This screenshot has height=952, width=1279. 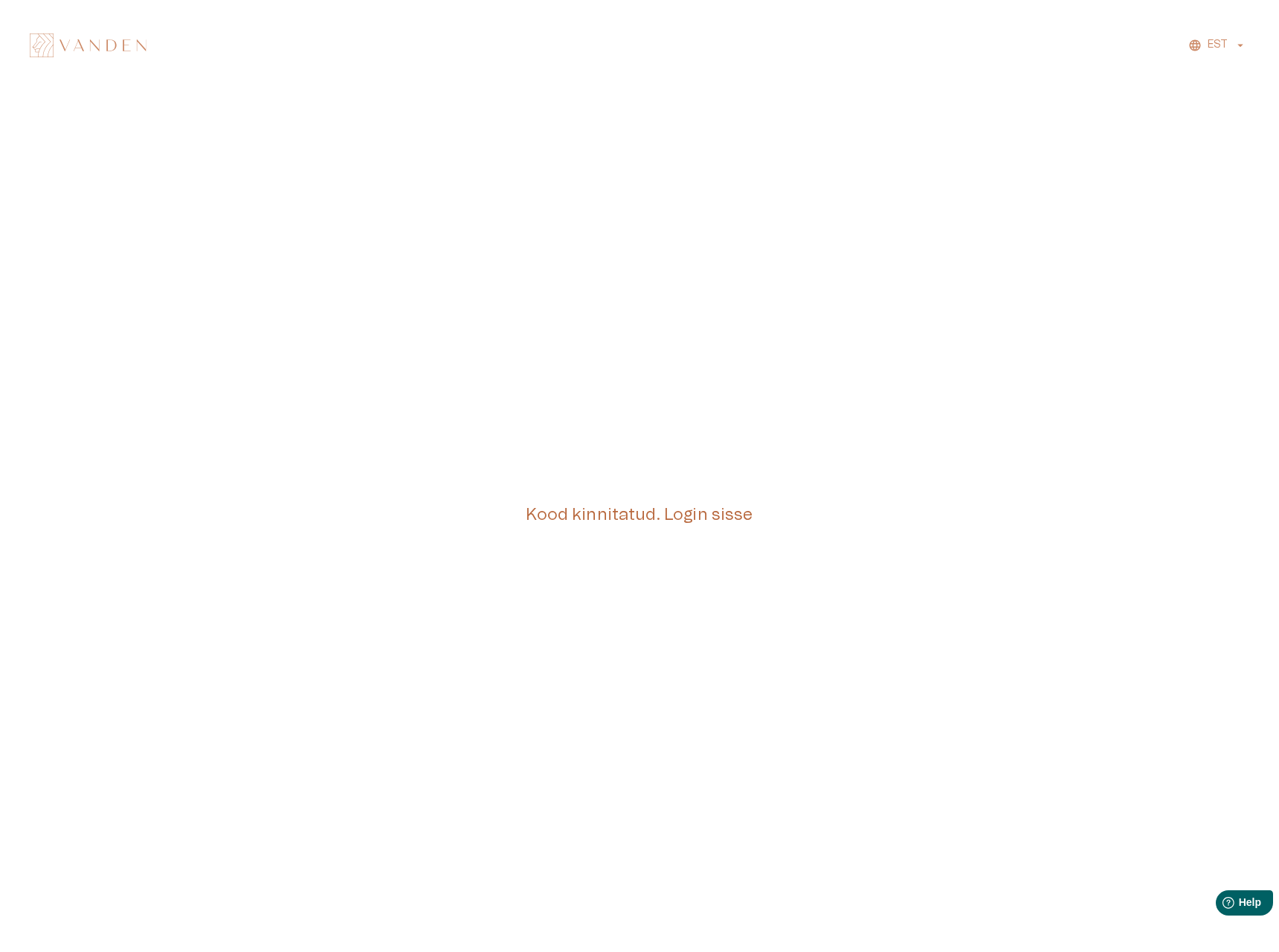 What do you see at coordinates (639, 515) in the screenshot?
I see `h5: Kood kinnitatud. Login sisse` at bounding box center [639, 515].